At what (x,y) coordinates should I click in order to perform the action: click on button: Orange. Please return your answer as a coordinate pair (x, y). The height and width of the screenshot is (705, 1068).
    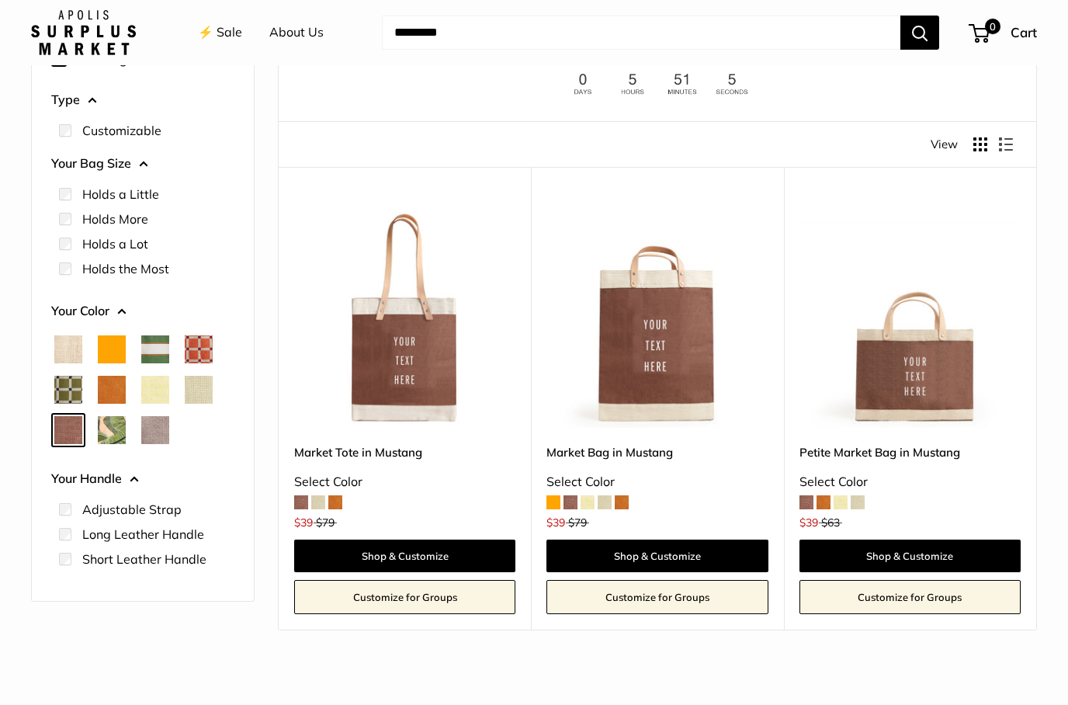
    Looking at the image, I should click on (112, 349).